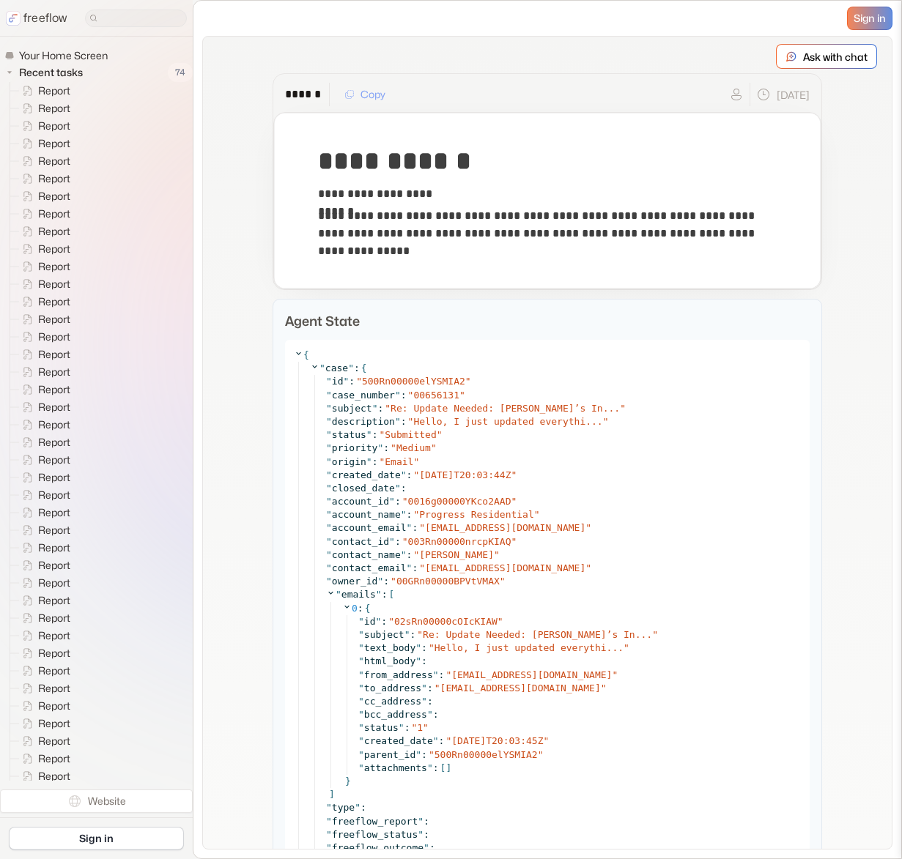  Describe the element at coordinates (64, 56) in the screenshot. I see `span: Your Home Screen` at that location.